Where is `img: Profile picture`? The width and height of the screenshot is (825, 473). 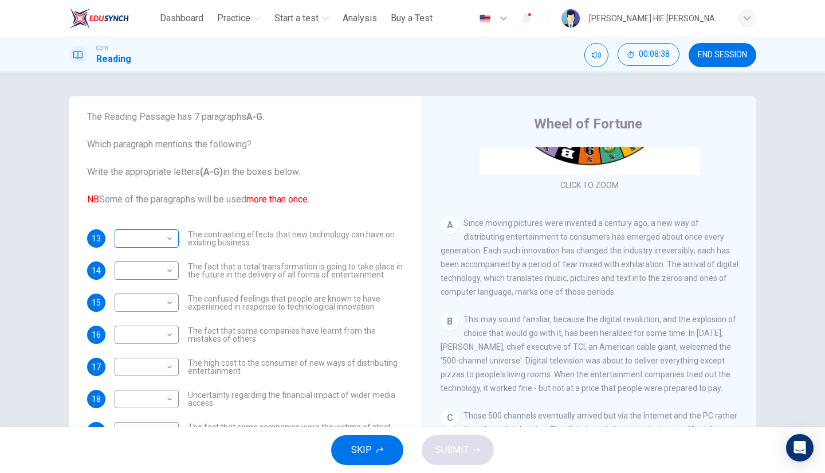 img: Profile picture is located at coordinates (571, 18).